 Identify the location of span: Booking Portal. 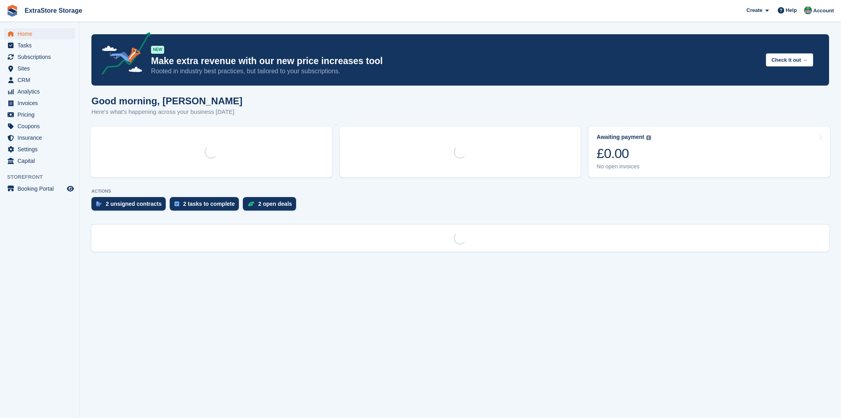
(41, 188).